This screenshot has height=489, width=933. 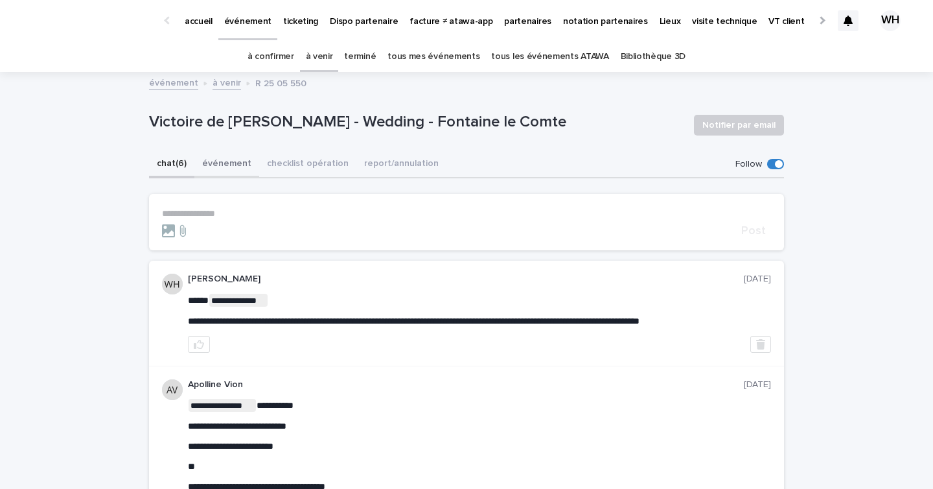 I want to click on a: tous mes événements, so click(x=434, y=56).